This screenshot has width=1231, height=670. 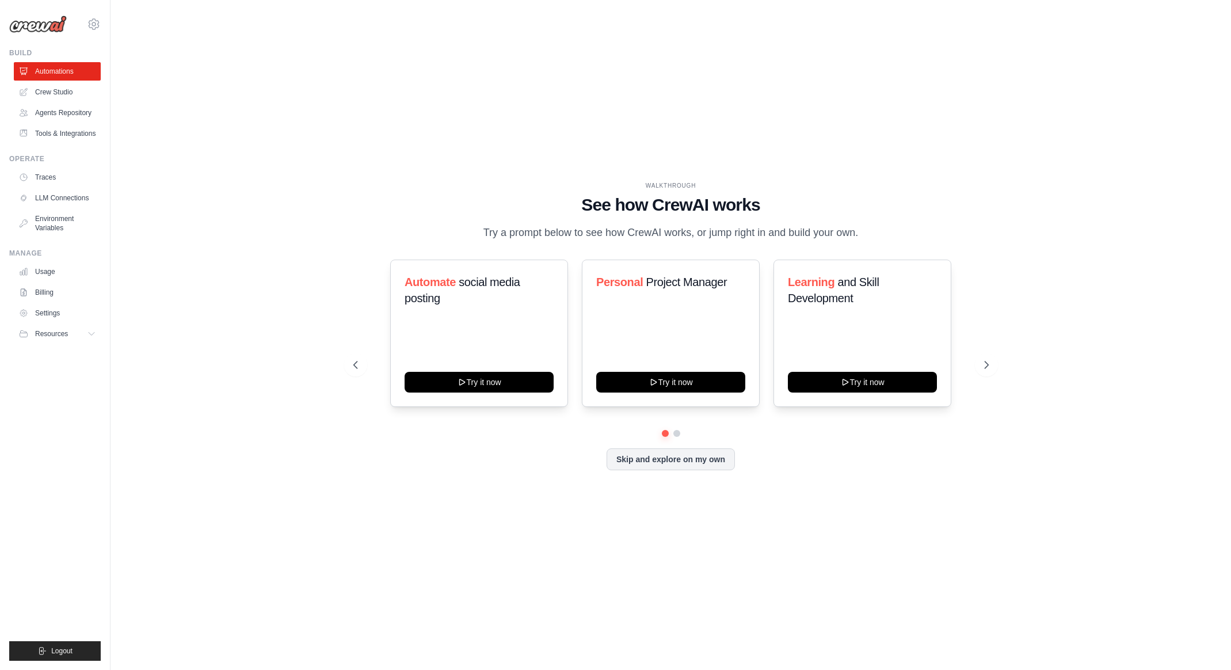 I want to click on span: Personal, so click(x=619, y=282).